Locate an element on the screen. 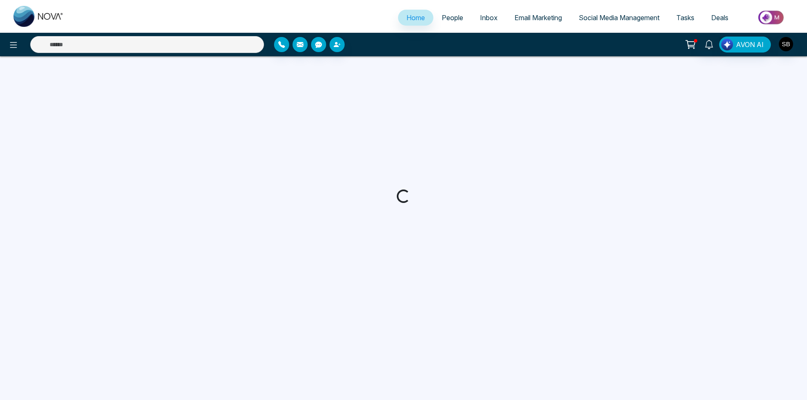  button: AVON AI is located at coordinates (744, 45).